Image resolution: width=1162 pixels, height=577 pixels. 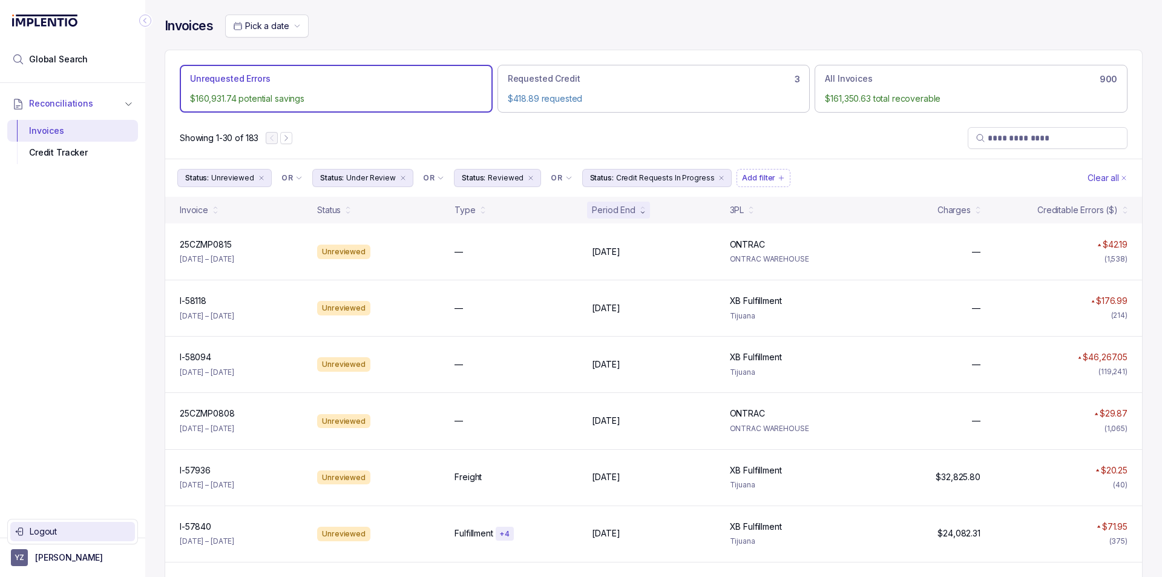 What do you see at coordinates (19, 558) in the screenshot?
I see `span: User initials` at bounding box center [19, 558].